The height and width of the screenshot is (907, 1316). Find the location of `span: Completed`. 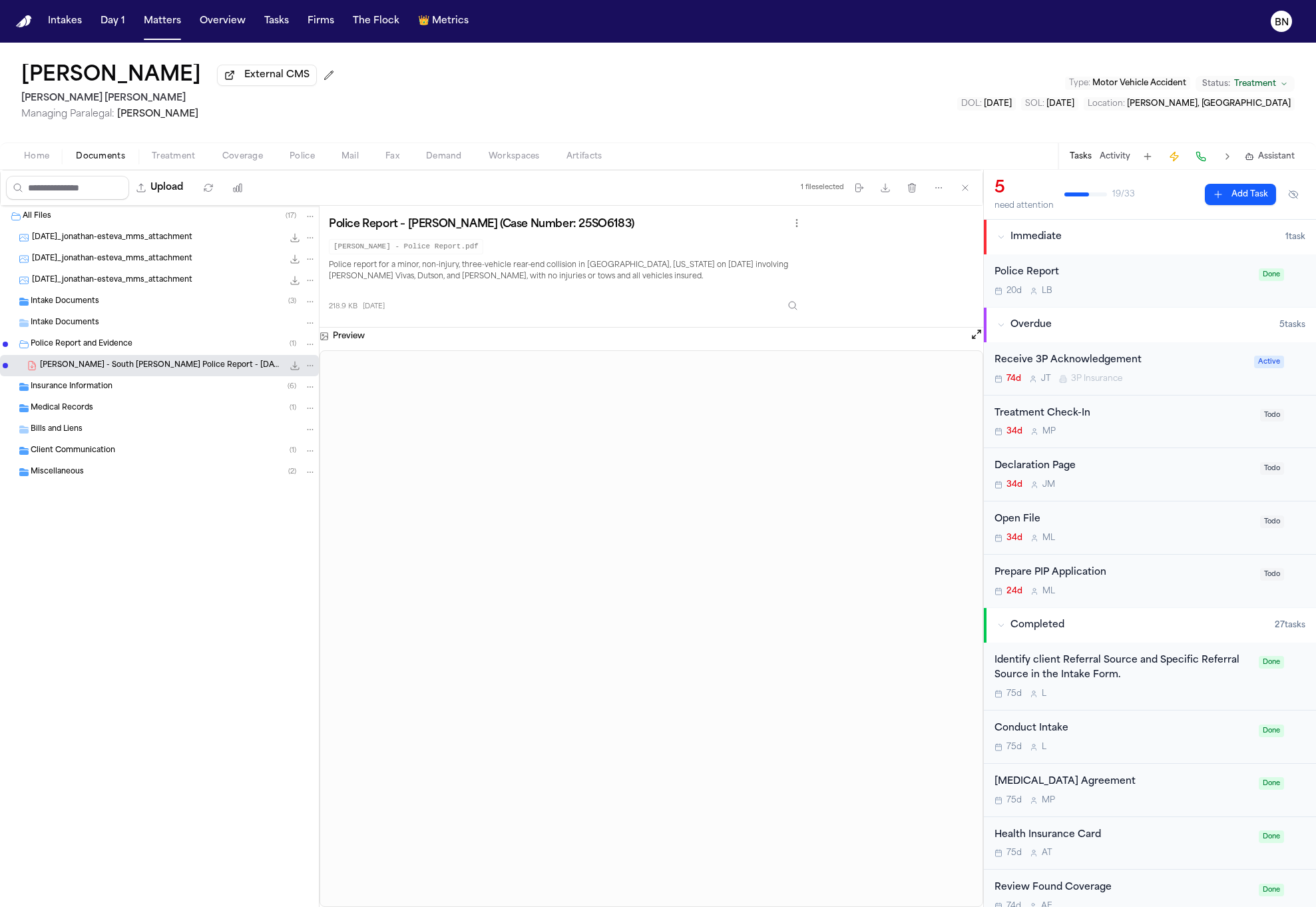

span: Completed is located at coordinates (1036, 625).